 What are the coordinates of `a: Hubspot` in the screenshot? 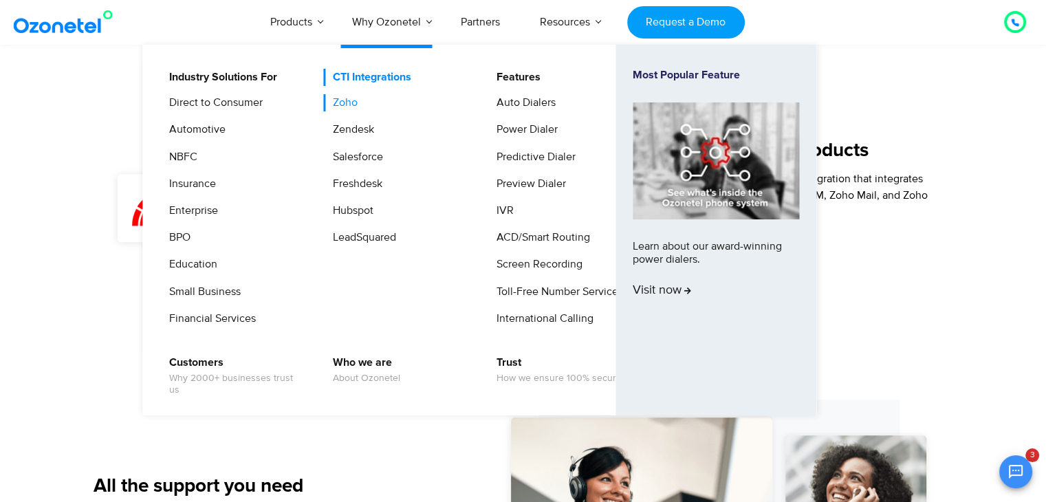 It's located at (349, 210).